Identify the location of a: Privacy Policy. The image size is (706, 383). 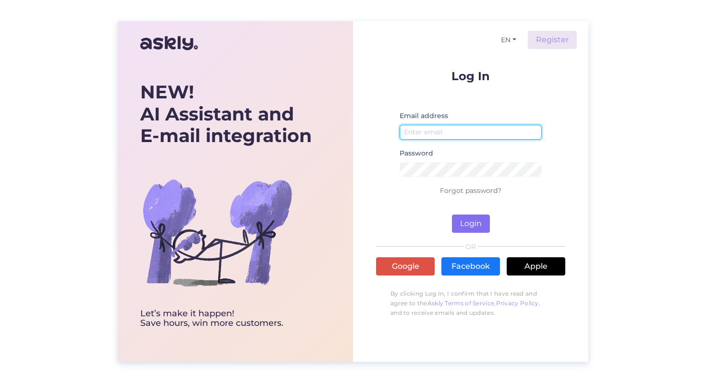
(517, 303).